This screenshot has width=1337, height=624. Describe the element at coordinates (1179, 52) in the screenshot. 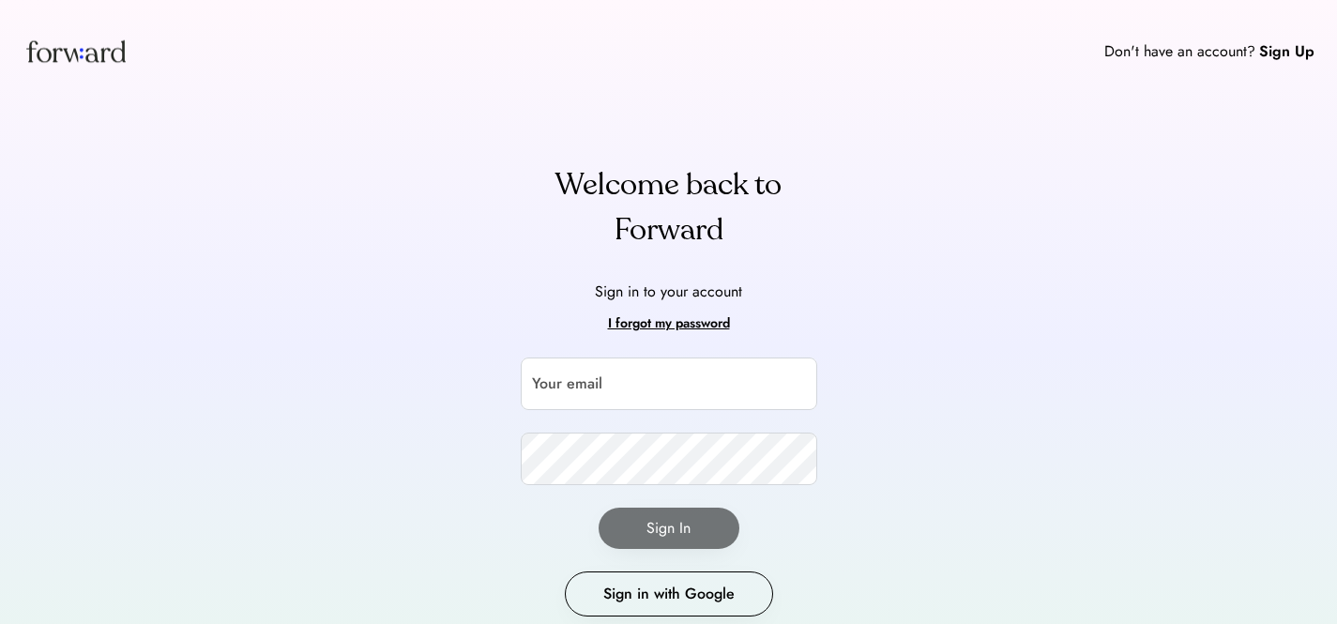

I see `div: Don't have an account?` at that location.